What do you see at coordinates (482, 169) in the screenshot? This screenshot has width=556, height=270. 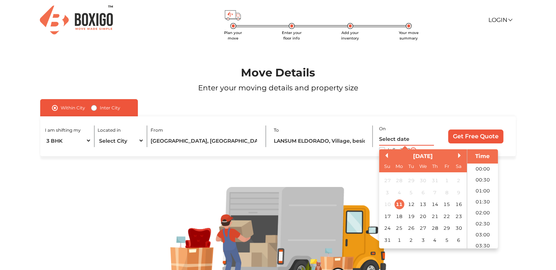 I see `li: 00:00` at bounding box center [482, 169].